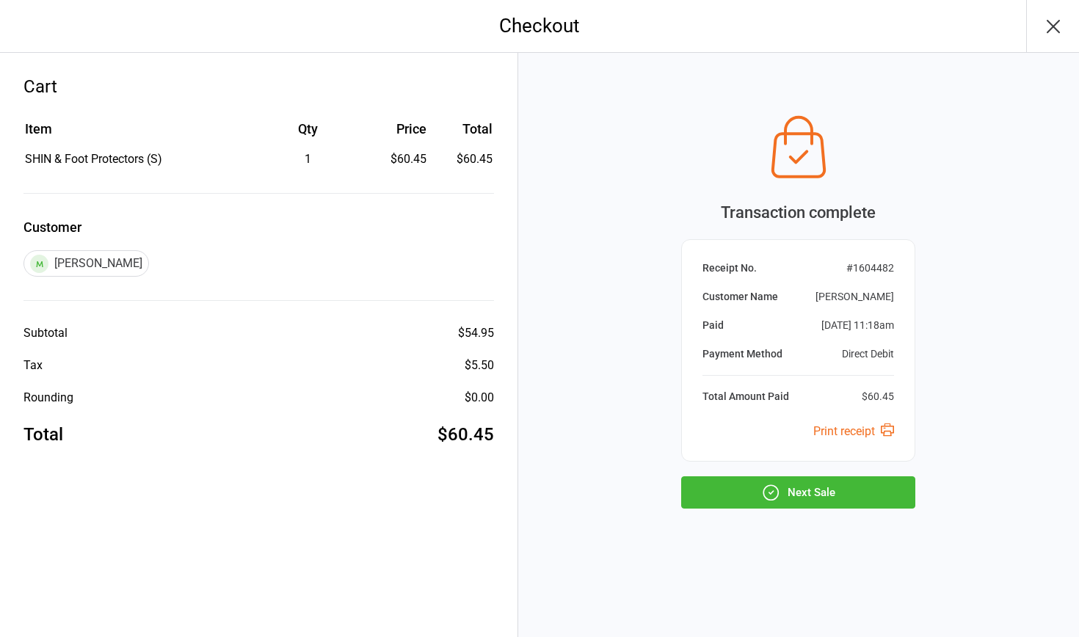 This screenshot has width=1079, height=637. Describe the element at coordinates (308, 159) in the screenshot. I see `div: 1` at that location.